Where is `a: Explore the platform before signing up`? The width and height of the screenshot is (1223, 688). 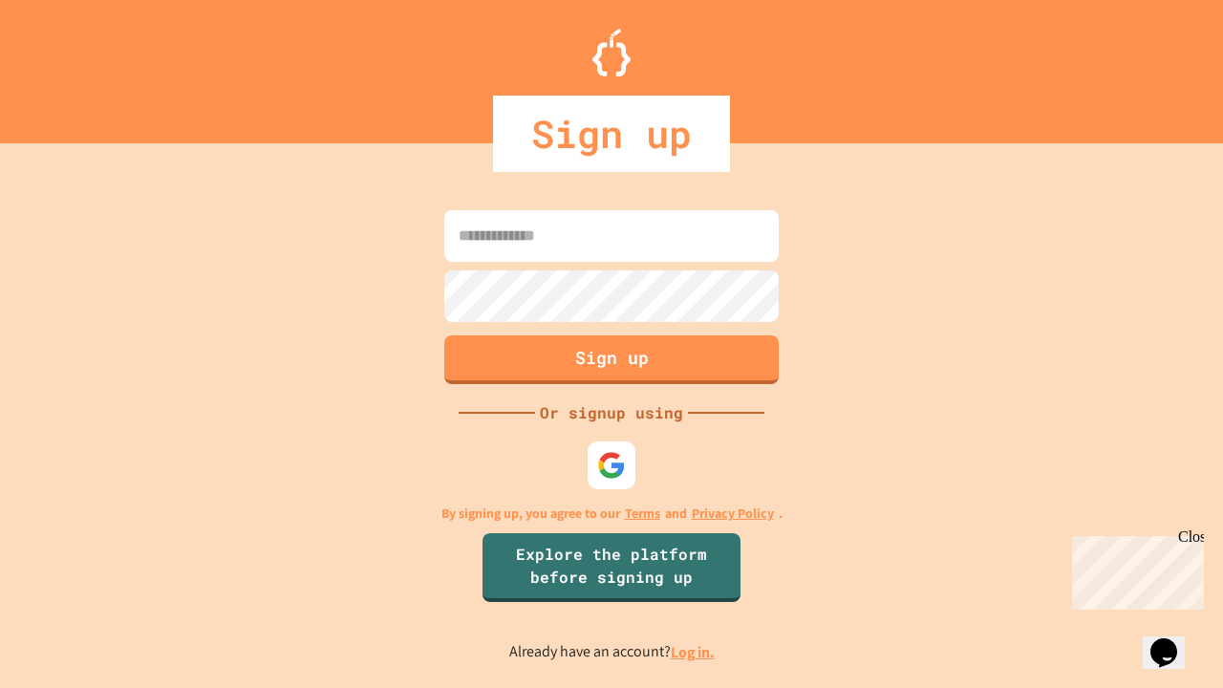
a: Explore the platform before signing up is located at coordinates (611, 567).